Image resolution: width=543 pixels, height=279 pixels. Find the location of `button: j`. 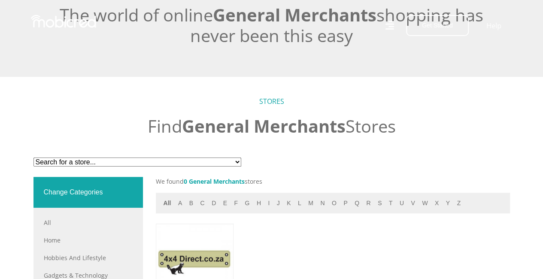

button: j is located at coordinates (278, 203).